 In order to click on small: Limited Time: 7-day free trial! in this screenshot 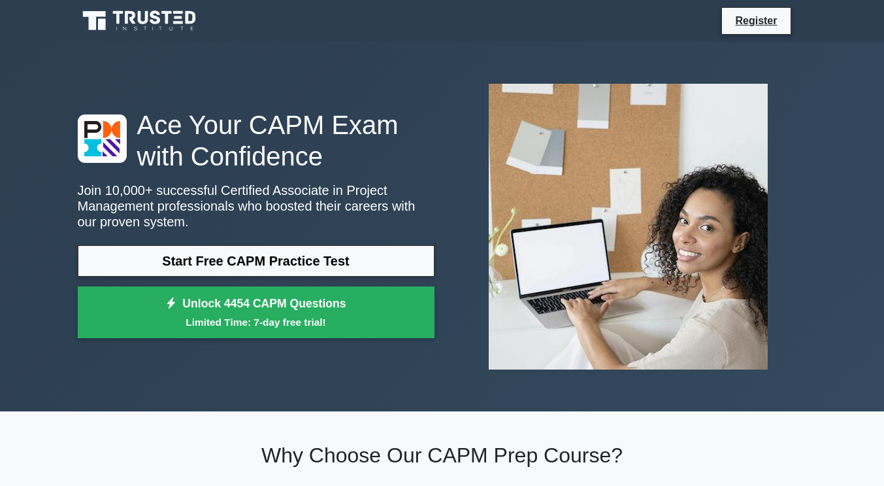, I will do `click(256, 322)`.